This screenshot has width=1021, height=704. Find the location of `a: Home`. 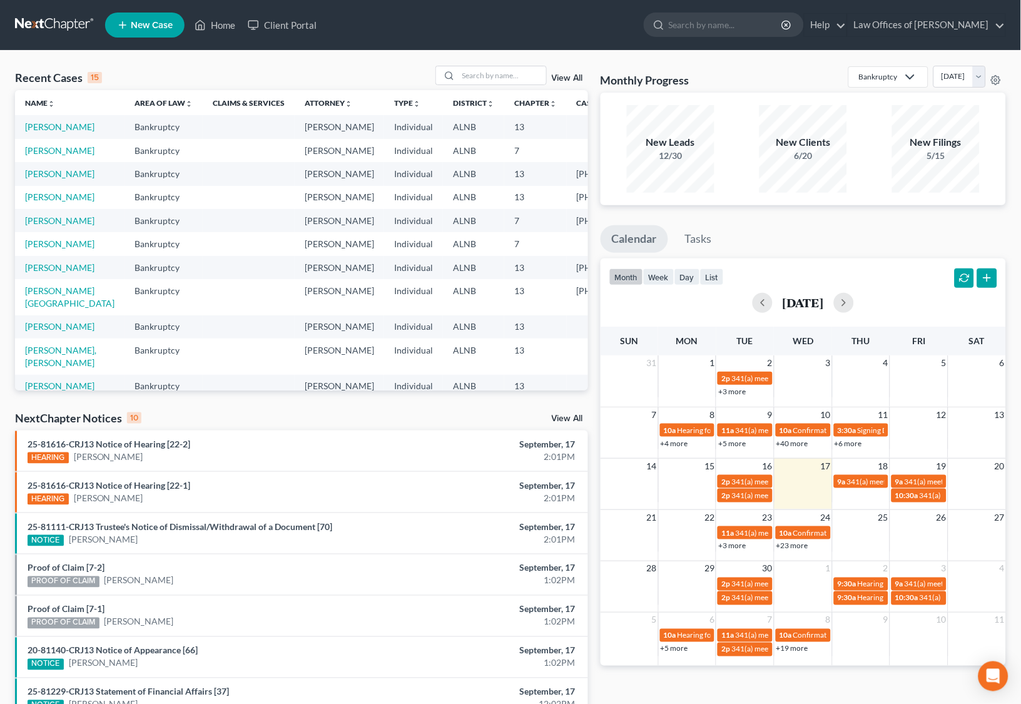

a: Home is located at coordinates (215, 25).